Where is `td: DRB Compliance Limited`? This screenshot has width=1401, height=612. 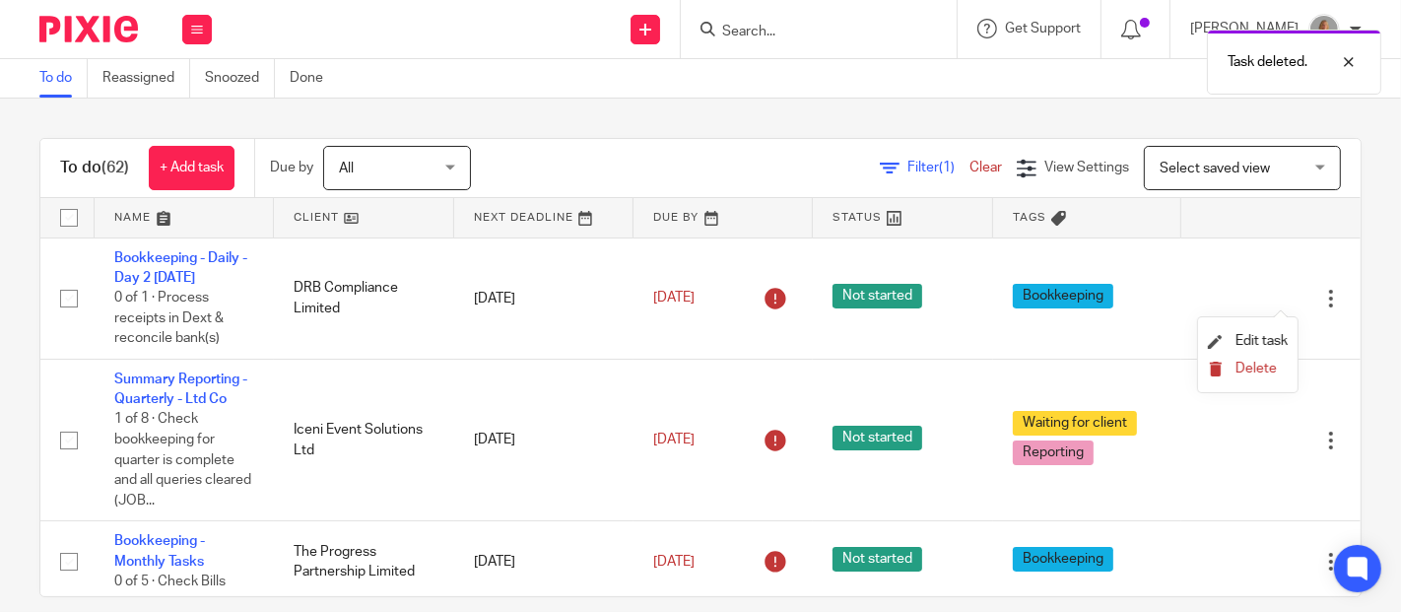
td: DRB Compliance Limited is located at coordinates (364, 298).